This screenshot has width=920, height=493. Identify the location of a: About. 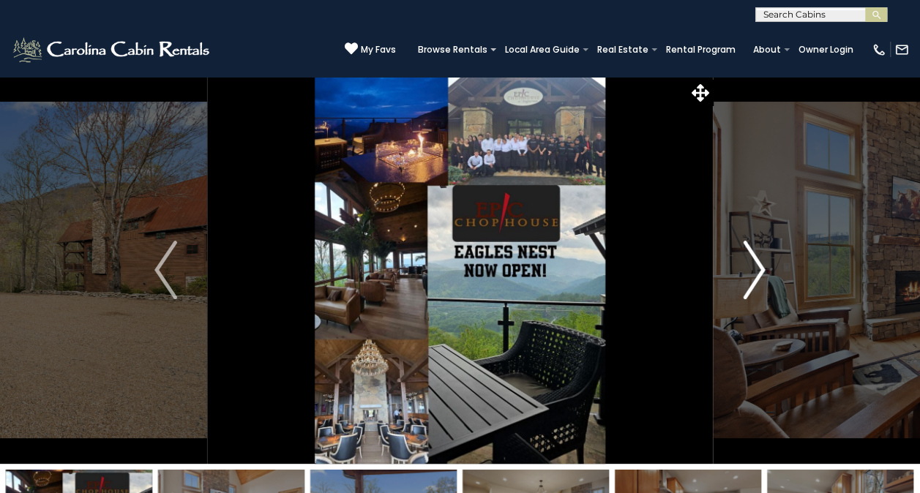
(767, 50).